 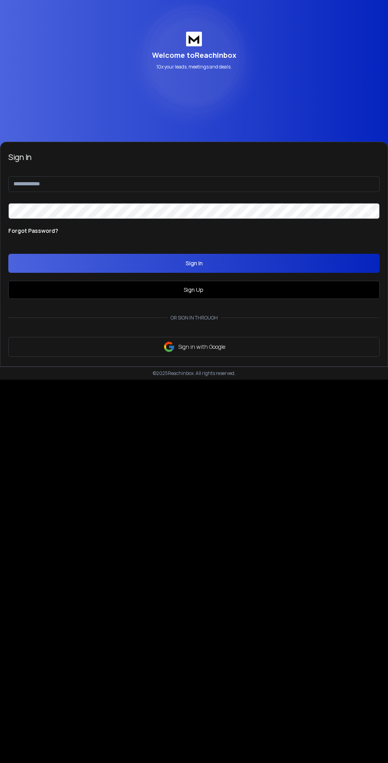 I want to click on p: Forgot Password?, so click(x=33, y=231).